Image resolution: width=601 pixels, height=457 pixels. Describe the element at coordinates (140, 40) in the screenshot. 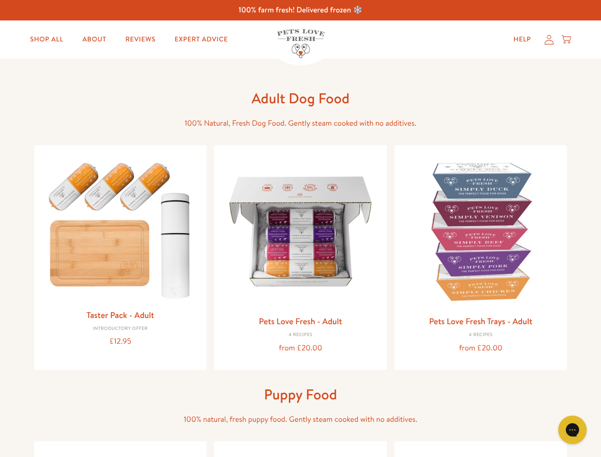

I see `a: Reviews` at that location.